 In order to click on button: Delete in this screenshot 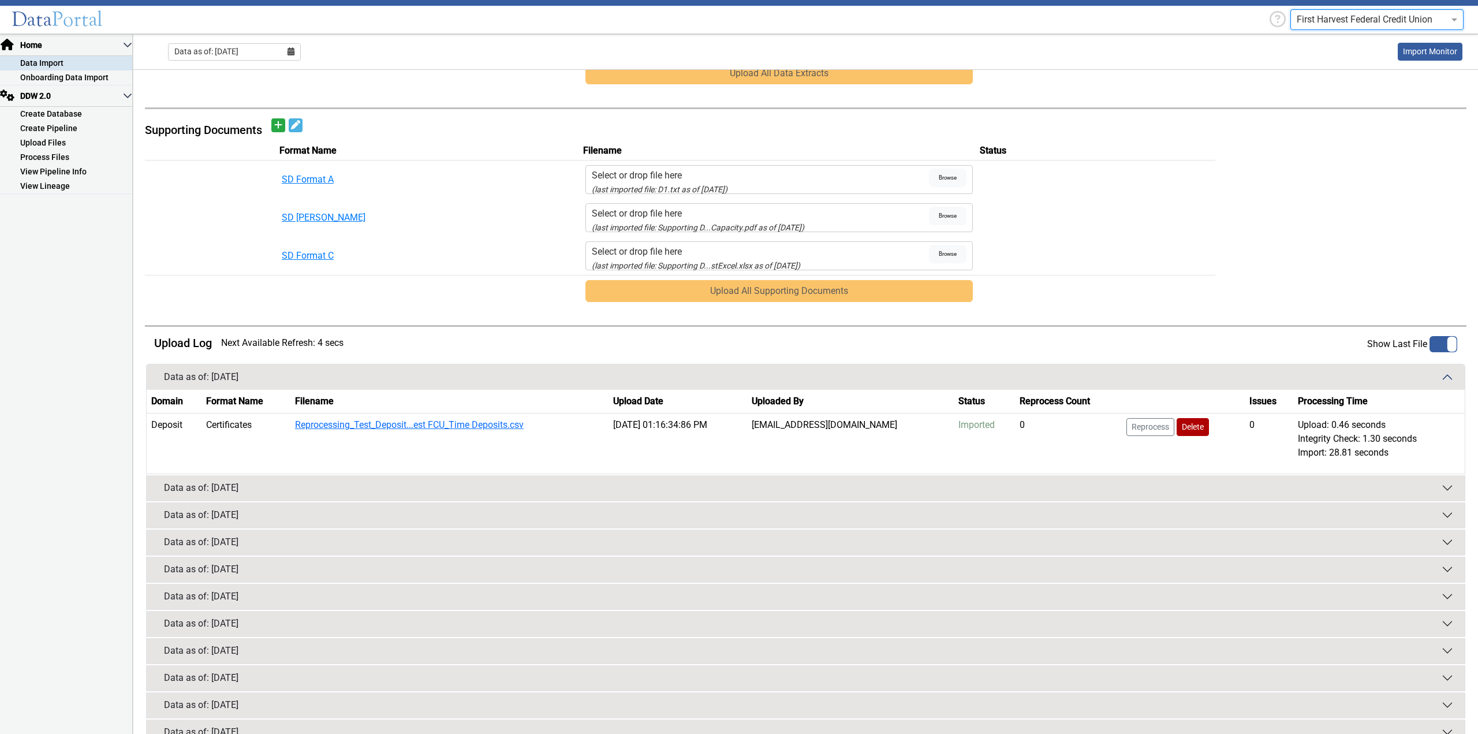, I will do `click(1193, 427)`.